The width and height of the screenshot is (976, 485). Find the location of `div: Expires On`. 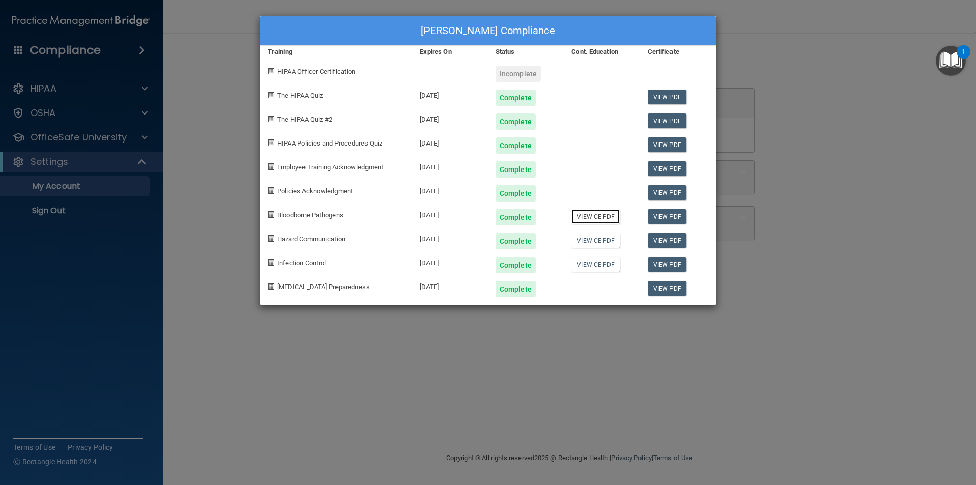

div: Expires On is located at coordinates (450, 52).